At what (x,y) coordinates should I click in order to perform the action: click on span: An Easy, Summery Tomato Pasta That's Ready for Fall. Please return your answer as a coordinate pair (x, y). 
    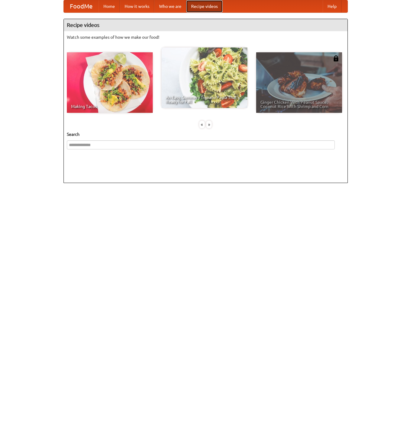
    Looking at the image, I should click on (204, 99).